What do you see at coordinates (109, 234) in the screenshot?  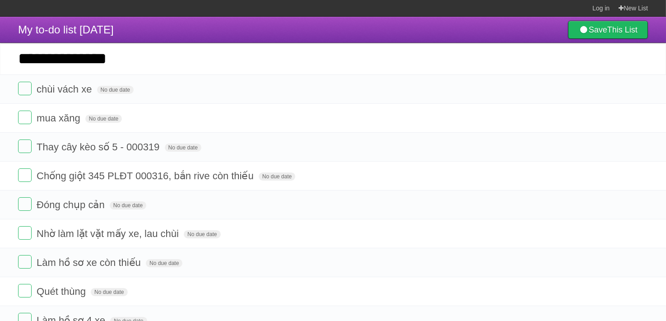 I see `span: Nhờ làm lặt vặt mấy xe, lau chùi` at bounding box center [109, 234].